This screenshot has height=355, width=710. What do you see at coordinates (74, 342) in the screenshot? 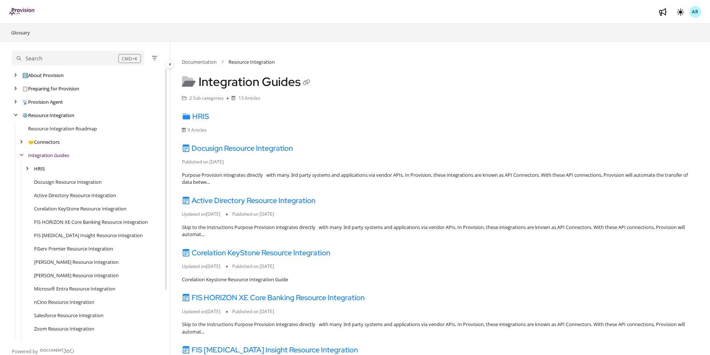
I see `a: System Export Resource Integration` at bounding box center [74, 342].